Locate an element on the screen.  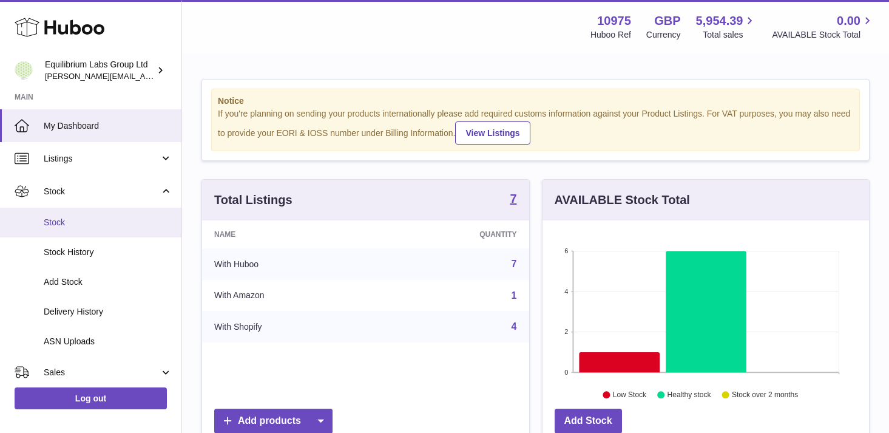
a: Log out is located at coordinates (90, 398).